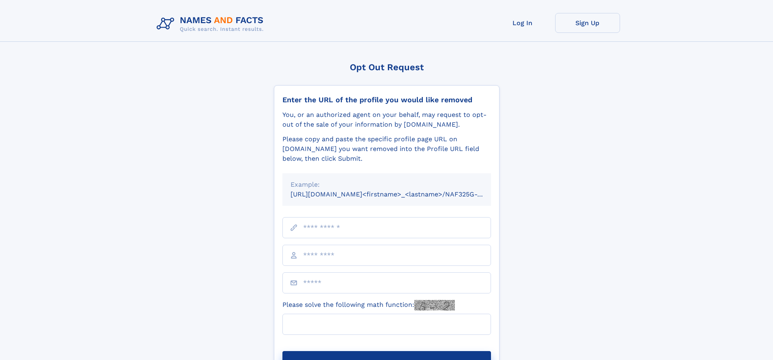 This screenshot has width=773, height=360. I want to click on div: Opt Out Request, so click(387, 67).